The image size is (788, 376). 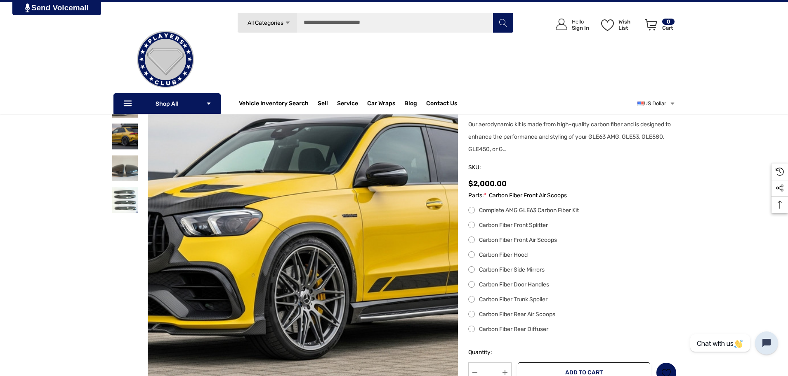 I want to click on span: Carbon Fiber Front Air Scoops, so click(x=528, y=196).